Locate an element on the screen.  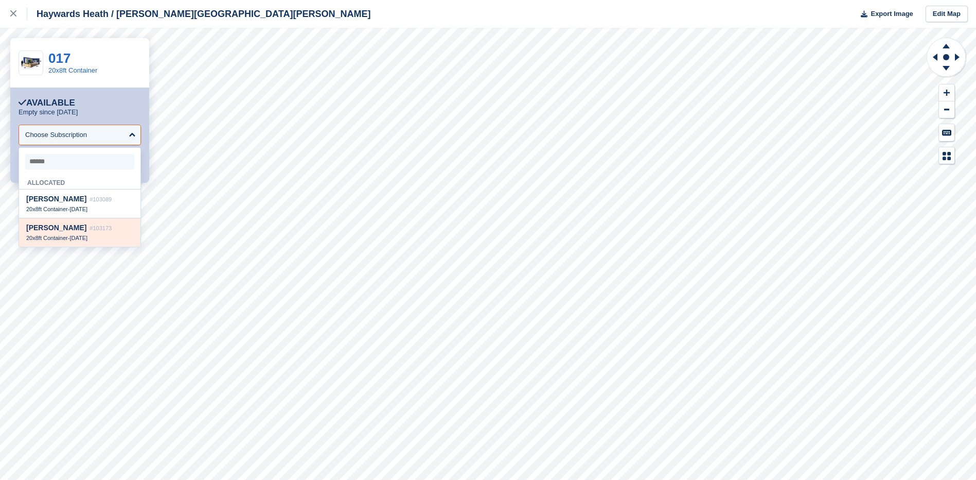
a: 017 is located at coordinates (59, 58).